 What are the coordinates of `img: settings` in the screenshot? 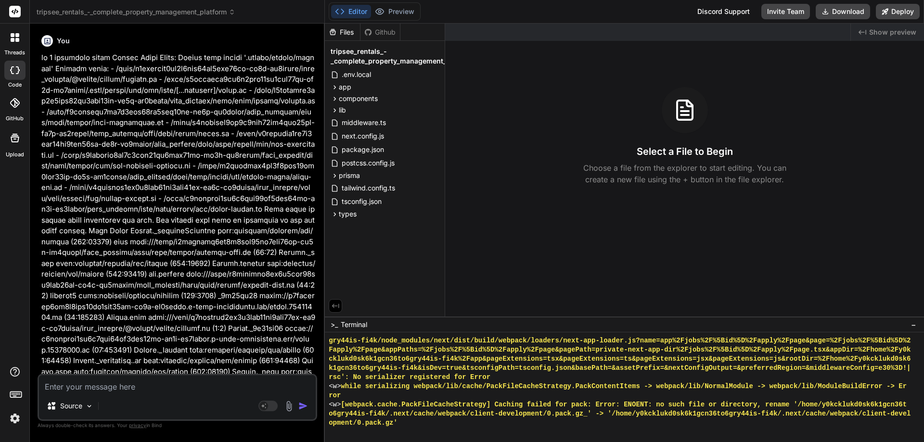 It's located at (15, 419).